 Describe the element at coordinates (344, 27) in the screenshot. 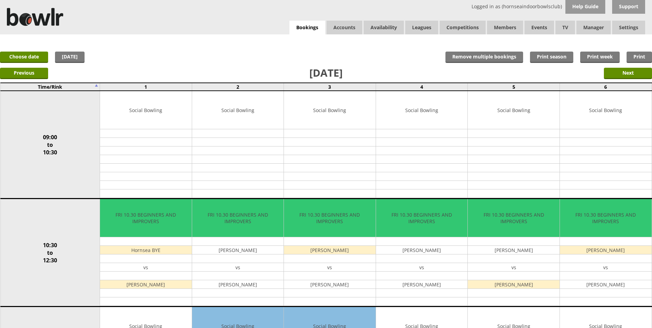

I see `span: Accounts` at that location.